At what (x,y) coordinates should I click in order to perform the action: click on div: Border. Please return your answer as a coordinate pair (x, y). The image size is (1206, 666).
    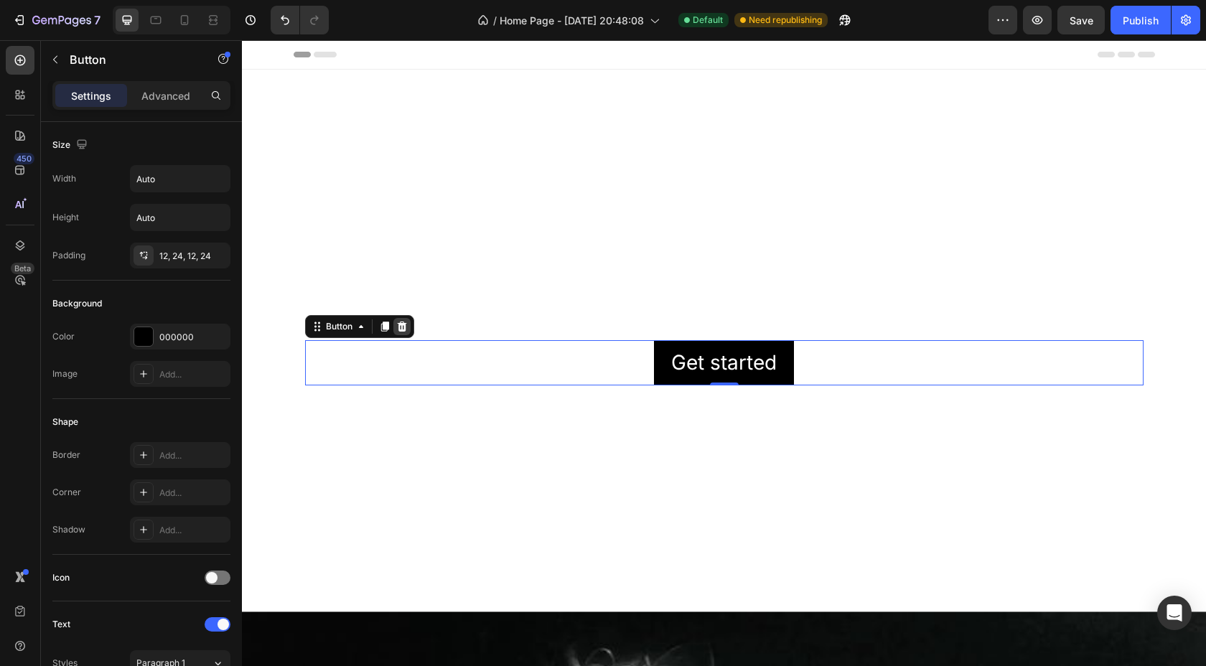
    Looking at the image, I should click on (66, 455).